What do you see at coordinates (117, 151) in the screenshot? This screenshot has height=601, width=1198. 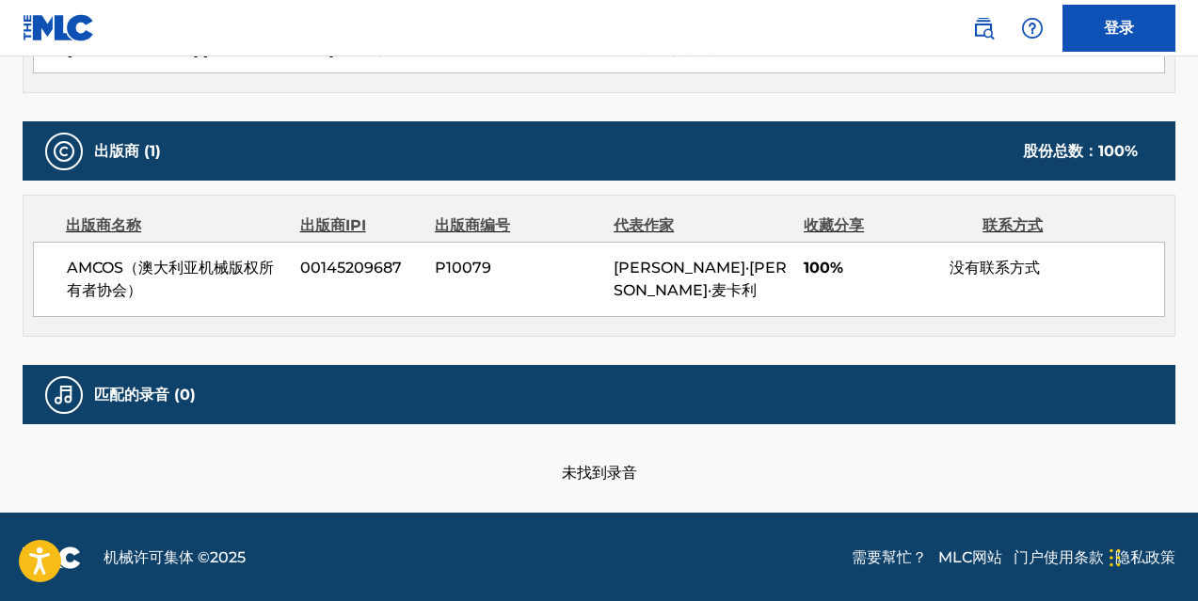 I see `font: 出版商` at bounding box center [117, 151].